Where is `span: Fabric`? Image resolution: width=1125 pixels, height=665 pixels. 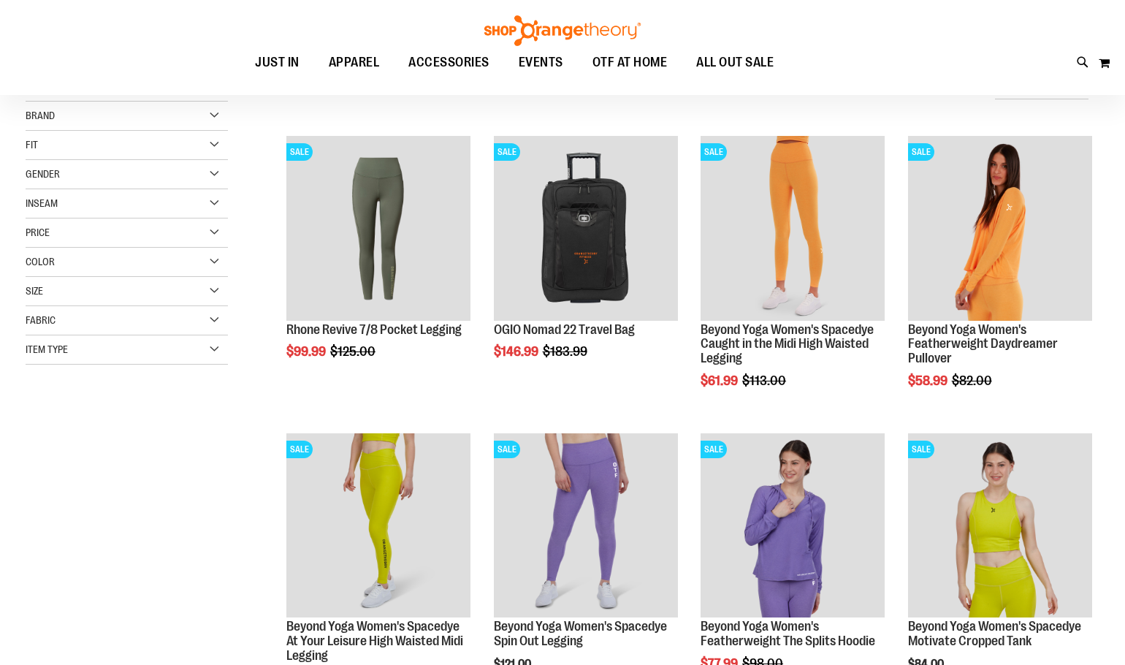 span: Fabric is located at coordinates (40, 320).